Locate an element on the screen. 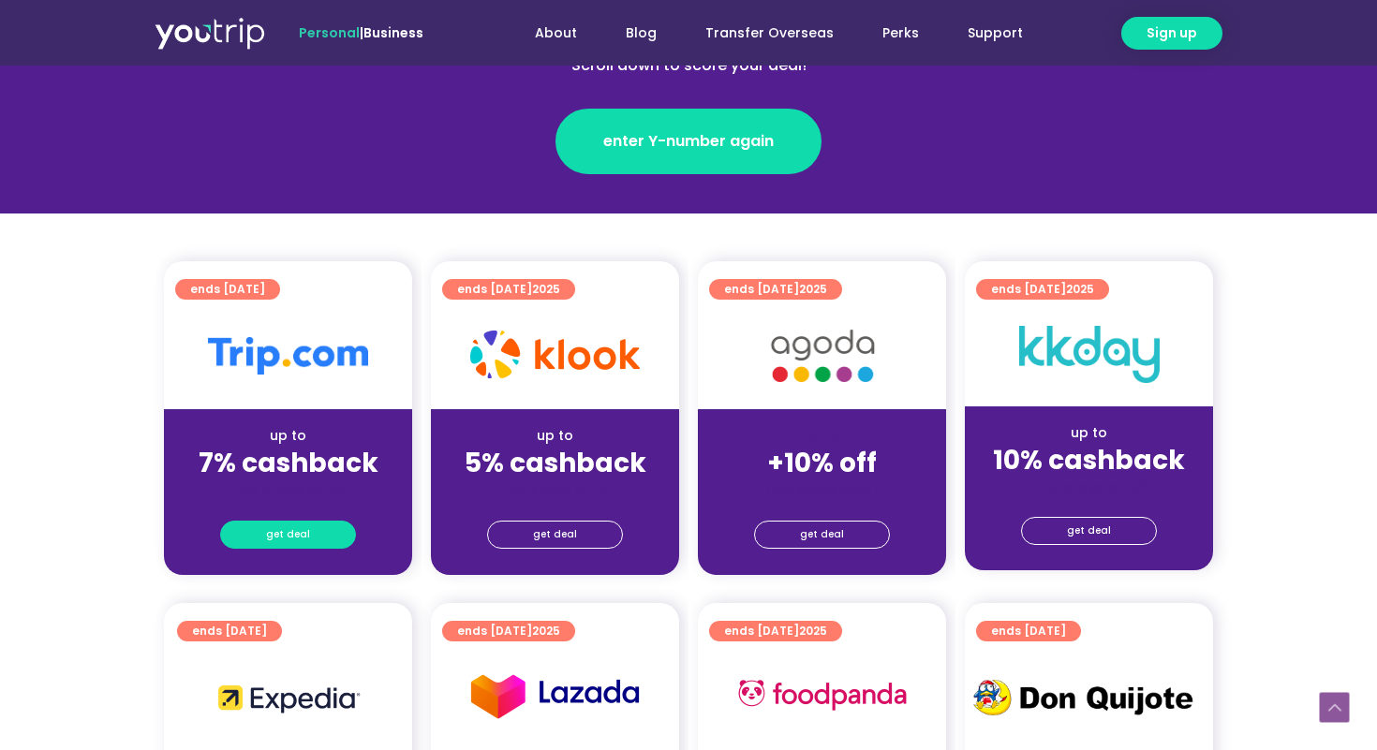  nav: Menu is located at coordinates (761, 33).